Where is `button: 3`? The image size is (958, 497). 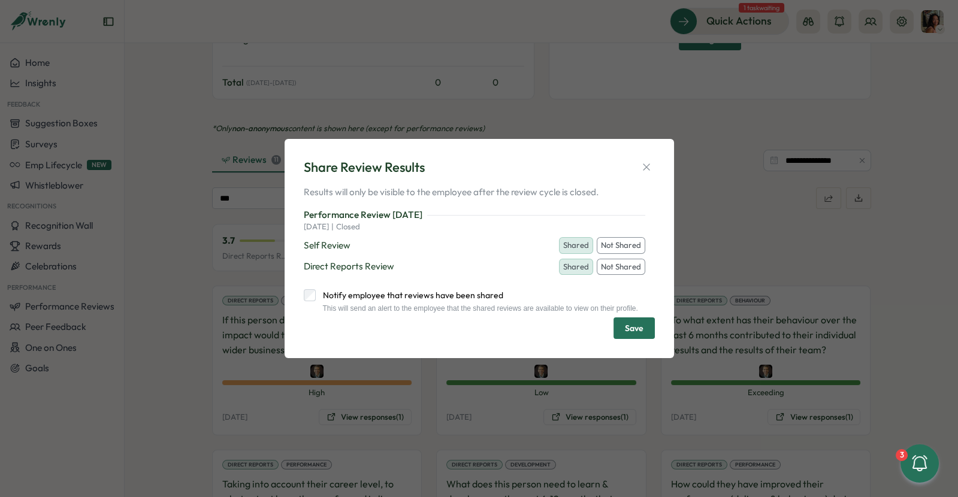 button: 3 is located at coordinates (920, 464).